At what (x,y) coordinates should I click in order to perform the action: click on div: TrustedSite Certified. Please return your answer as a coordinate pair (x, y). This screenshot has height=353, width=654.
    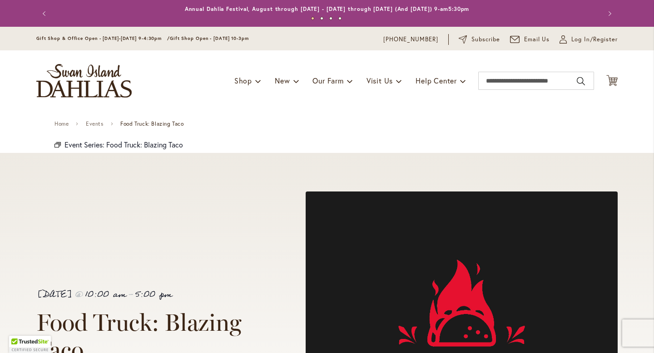
    Looking at the image, I should click on (30, 345).